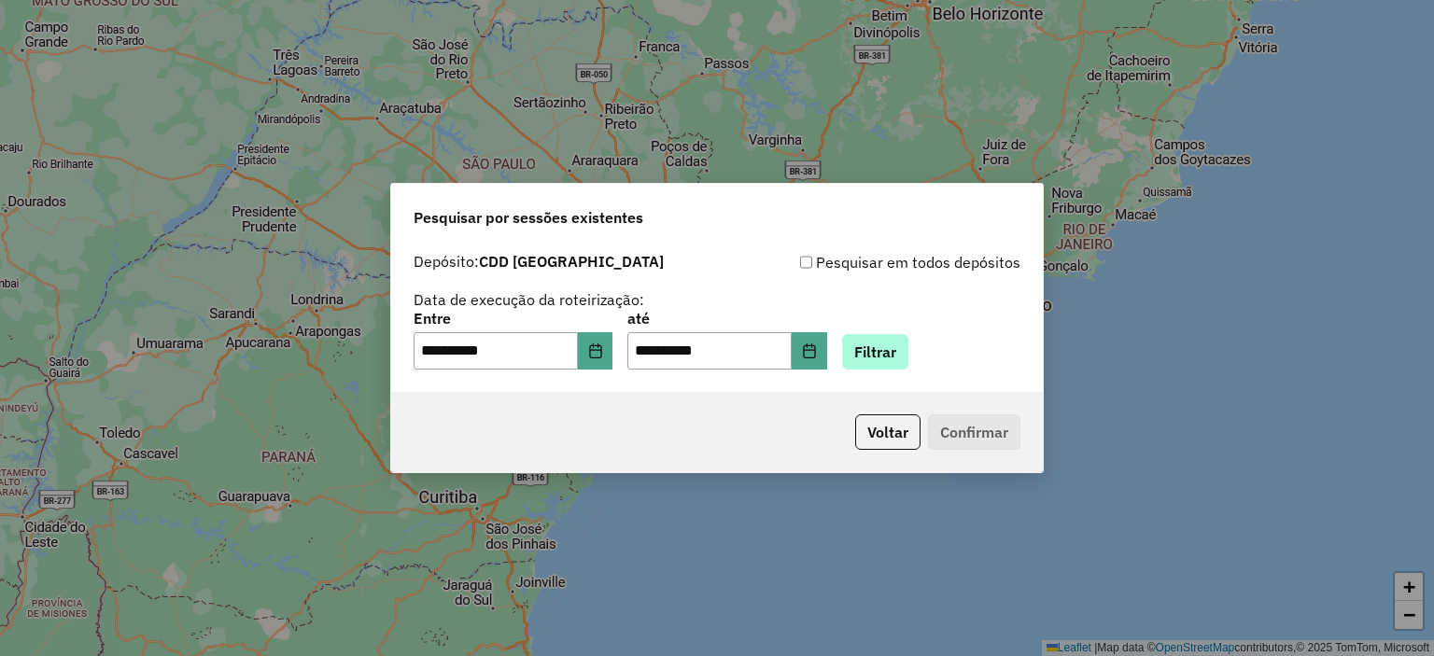 The height and width of the screenshot is (656, 1434). What do you see at coordinates (529, 218) in the screenshot?
I see `span: Pesquisar por sessões existentes` at bounding box center [529, 218].